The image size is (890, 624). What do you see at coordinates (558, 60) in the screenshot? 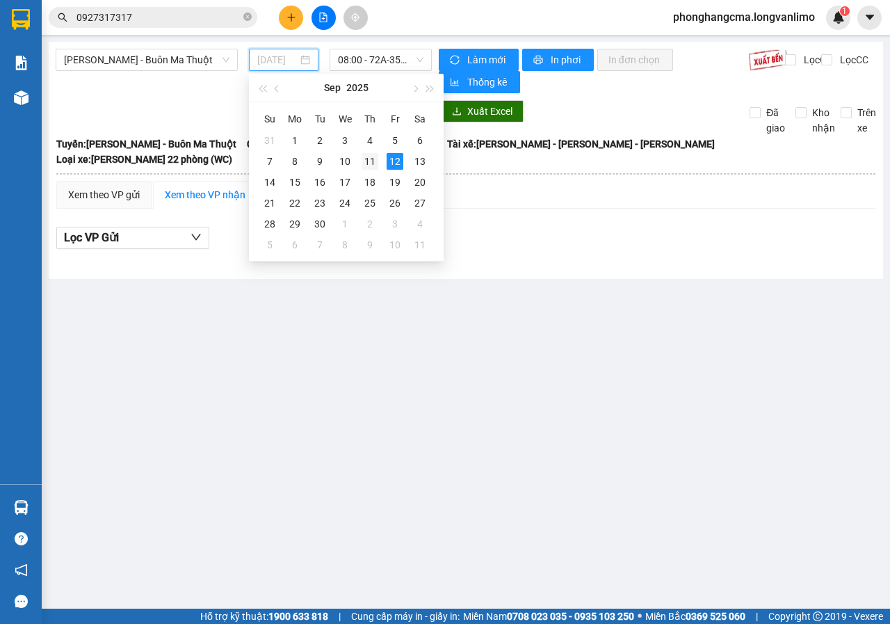
I see `button: printerIn phơi` at bounding box center [558, 60].